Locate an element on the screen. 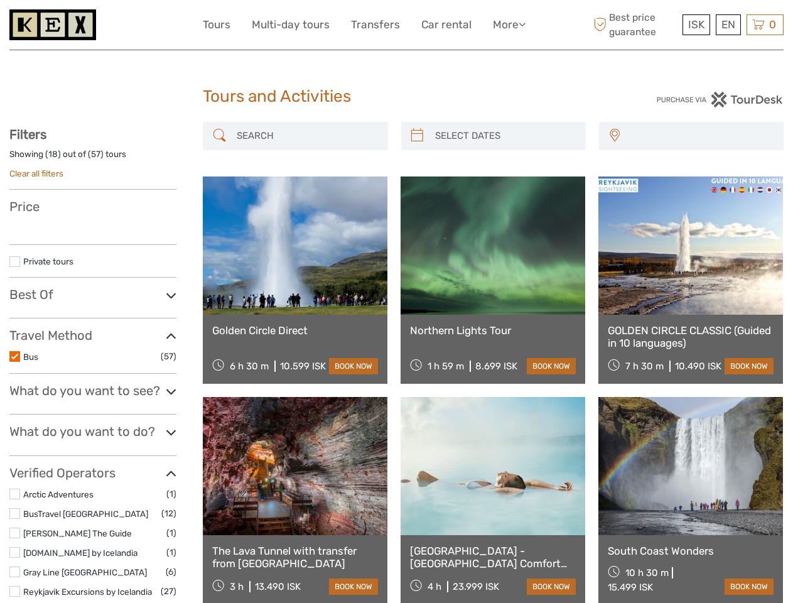 The height and width of the screenshot is (603, 793). span: (12) is located at coordinates (169, 513).